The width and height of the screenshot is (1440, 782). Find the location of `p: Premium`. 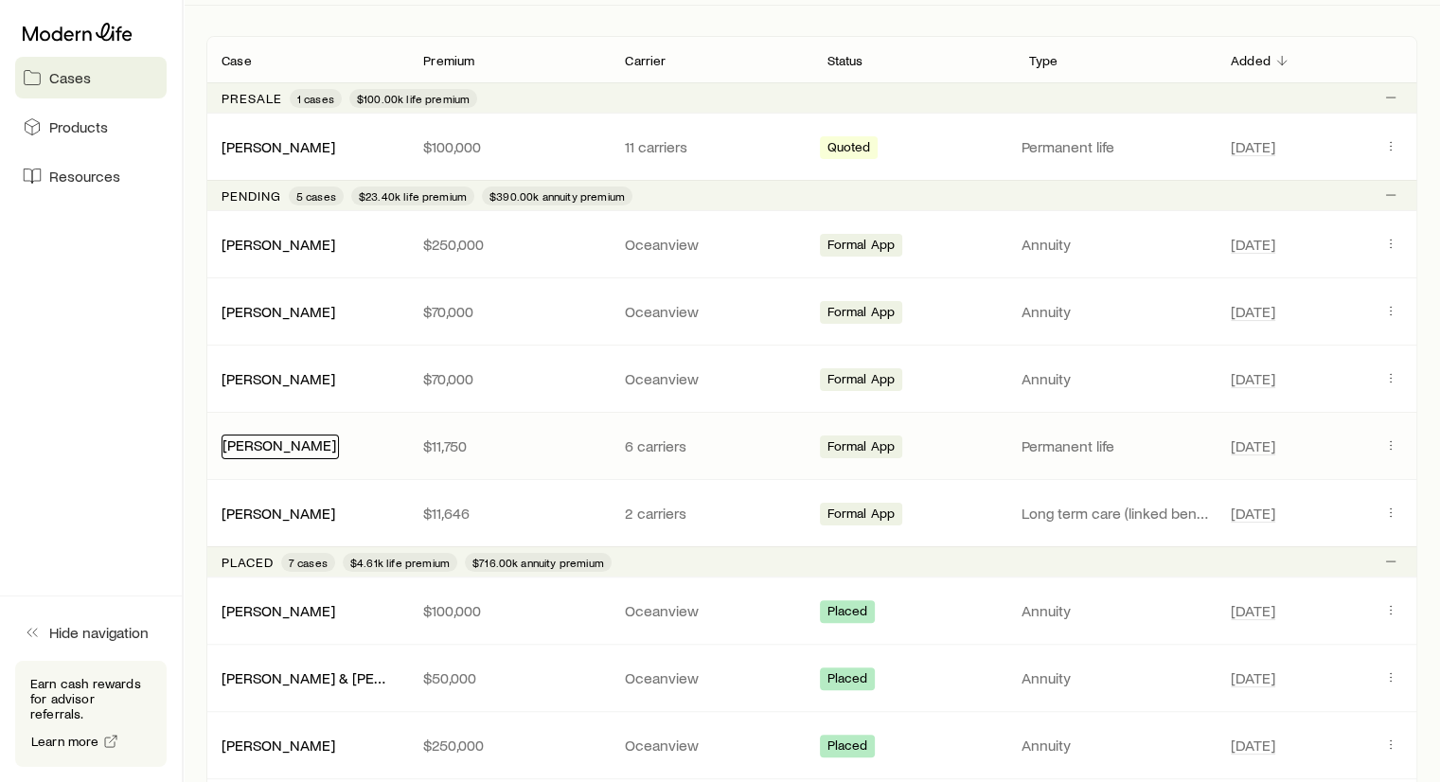

p: Premium is located at coordinates (449, 61).